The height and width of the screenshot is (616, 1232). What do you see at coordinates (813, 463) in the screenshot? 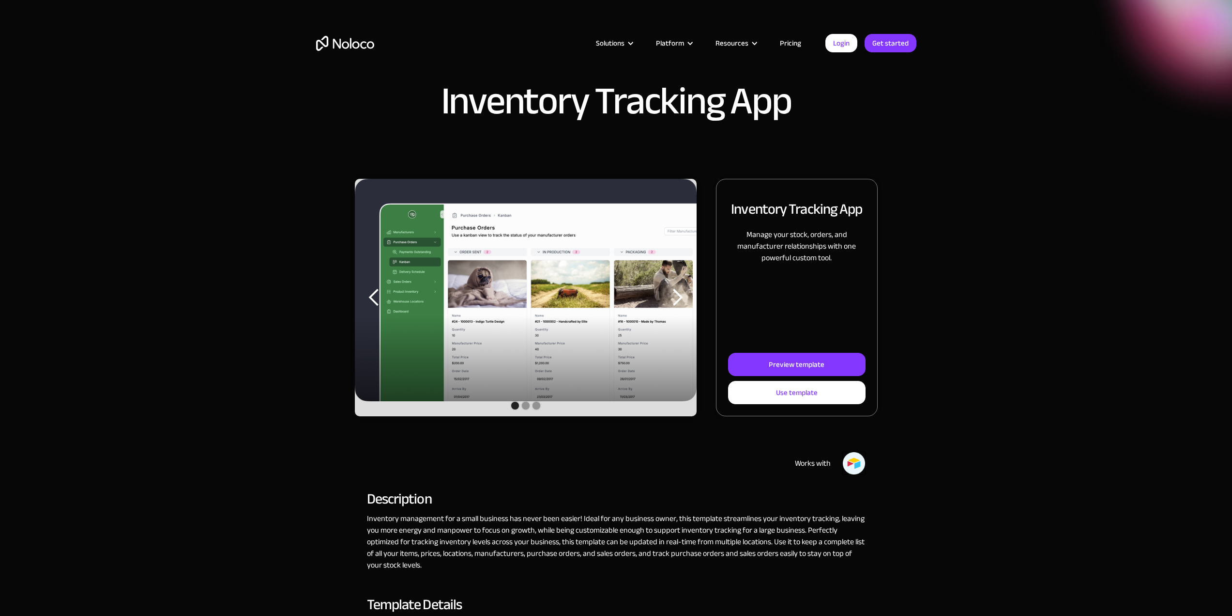
I see `div: Works with` at bounding box center [813, 463].